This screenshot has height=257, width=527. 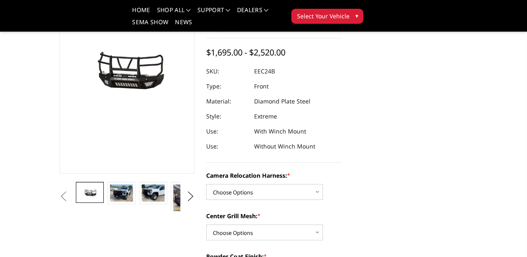 I want to click on button: Previous, so click(x=64, y=196).